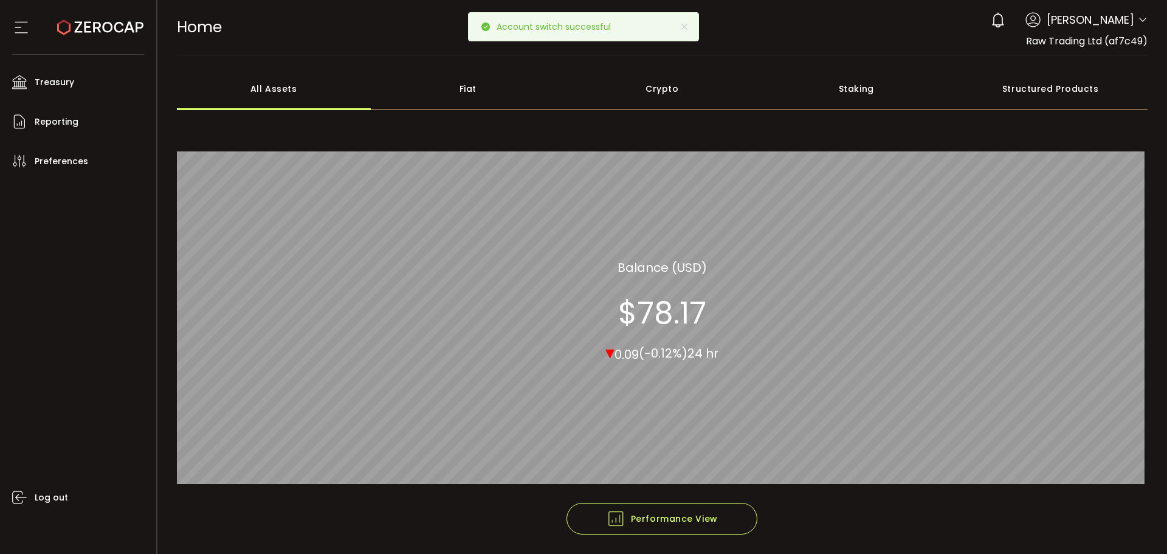 The image size is (1167, 554). What do you see at coordinates (857, 89) in the screenshot?
I see `div: Staking` at bounding box center [857, 89].